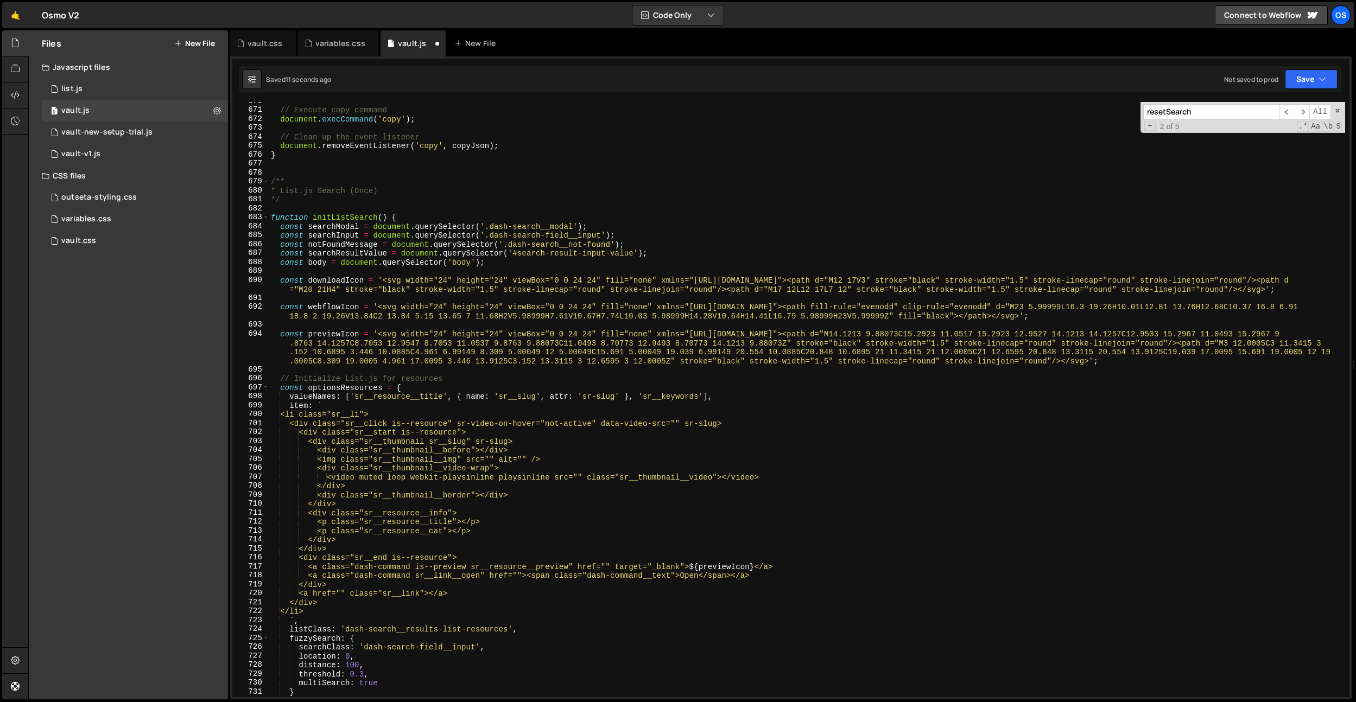 The height and width of the screenshot is (702, 1356). Describe the element at coordinates (135, 132) in the screenshot. I see `div: 16596/45152.js` at that location.